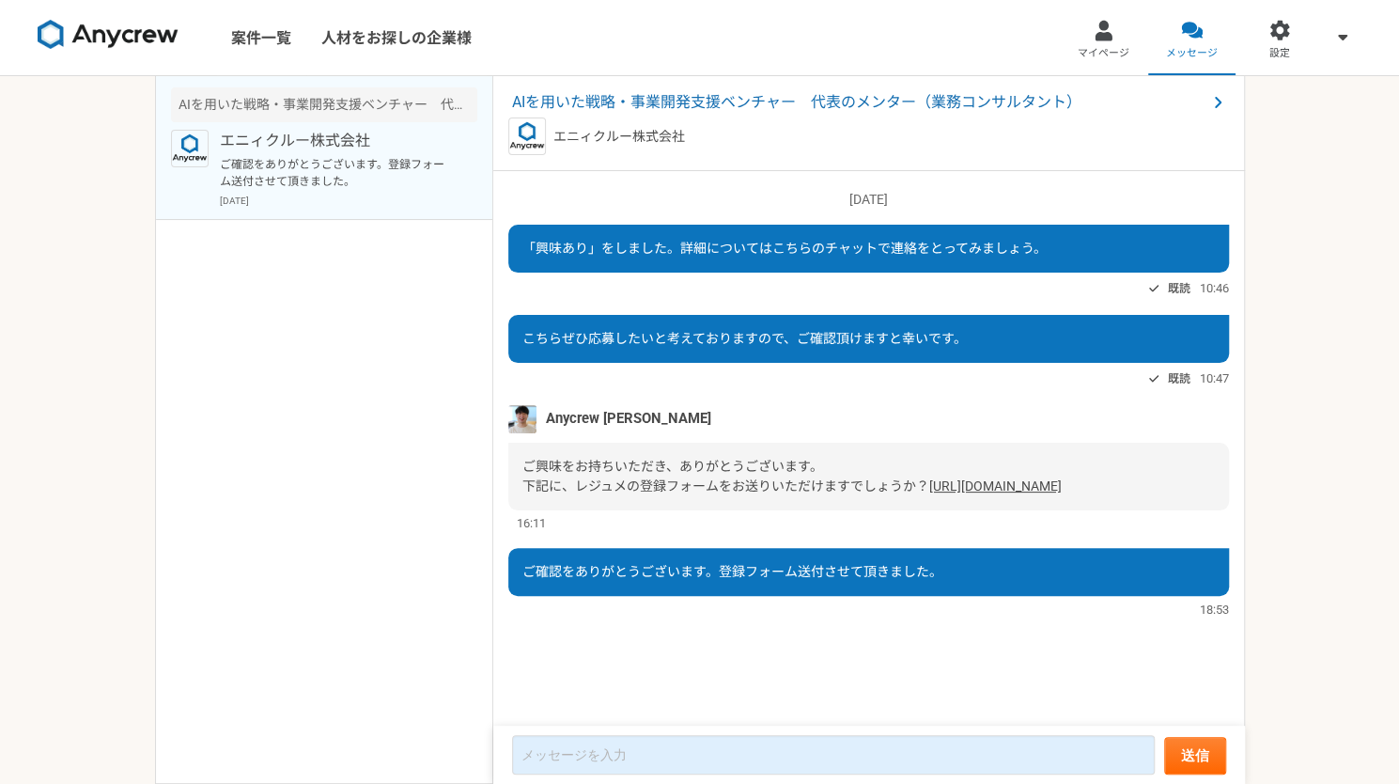 This screenshot has height=784, width=1399. Describe the element at coordinates (522, 419) in the screenshot. I see `img: %E3%83%95%E3%82%9A%E3%83%AD%E3%83%95%E3%82%A3%E3%83%BC%E3%83%AB%E7%94%BB%E5%83%8F%E3%81%AE%E3%82%...` at that location.